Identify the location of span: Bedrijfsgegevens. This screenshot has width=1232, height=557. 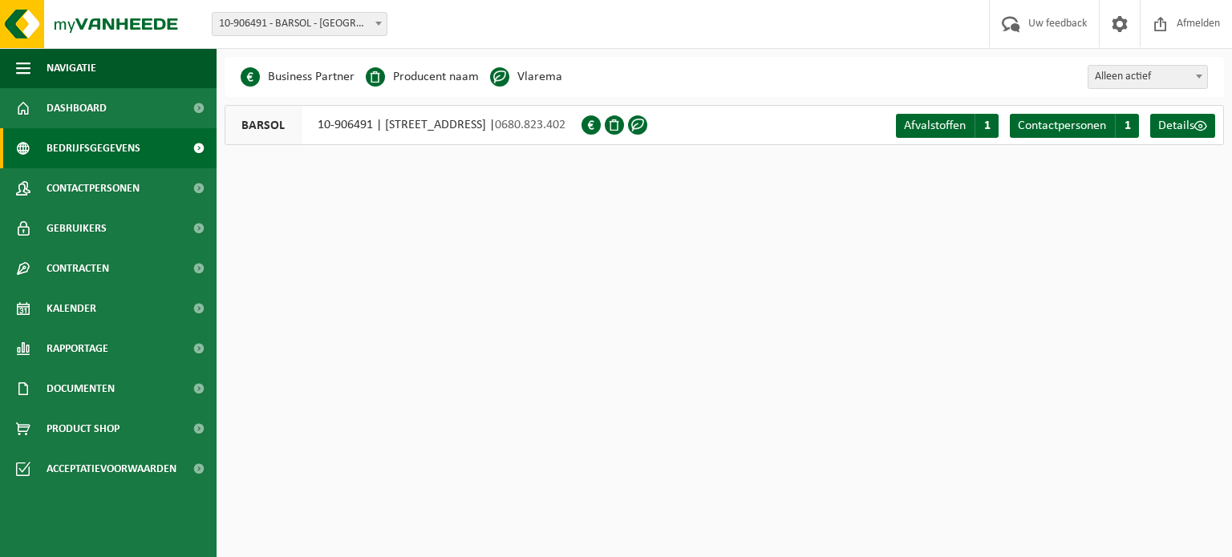
(93, 148).